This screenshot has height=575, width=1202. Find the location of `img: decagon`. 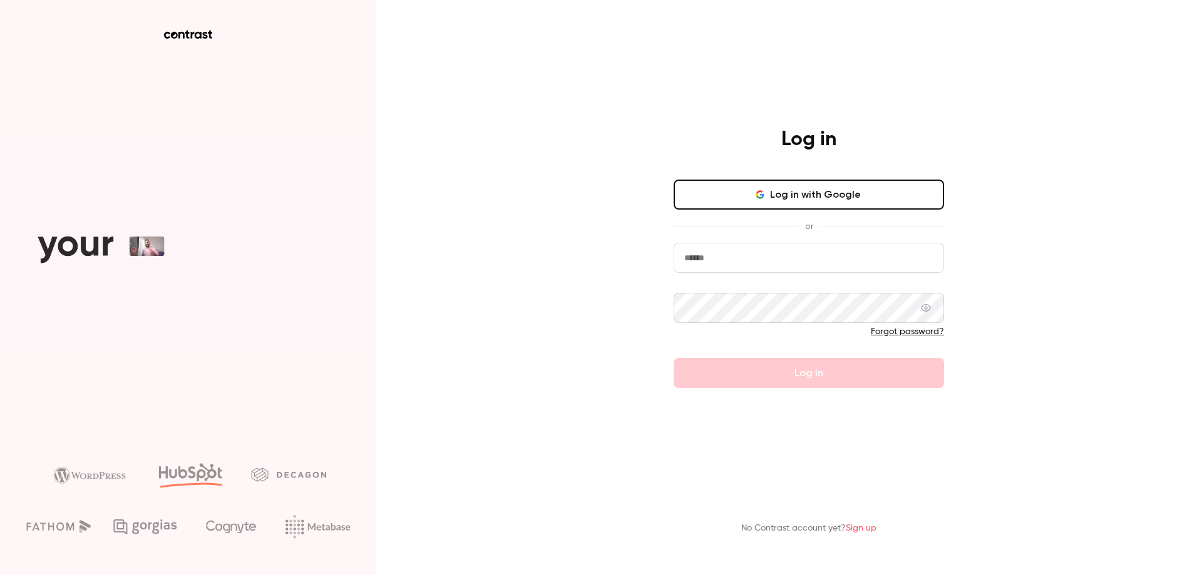

img: decagon is located at coordinates (289, 475).